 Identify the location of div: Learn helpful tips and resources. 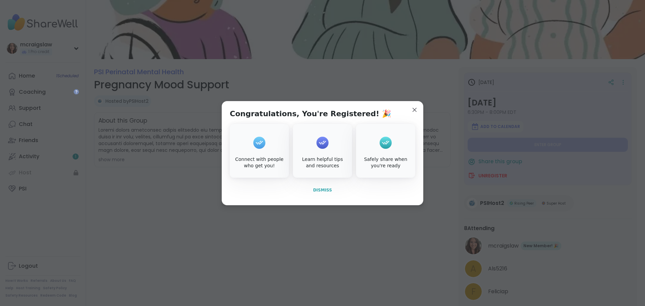
(322, 163).